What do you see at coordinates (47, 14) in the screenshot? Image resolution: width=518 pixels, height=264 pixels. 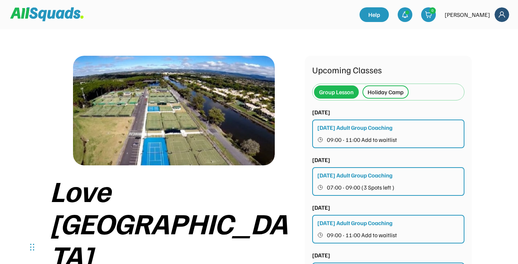 I see `img: Squad%20Logo.svg` at bounding box center [47, 14].